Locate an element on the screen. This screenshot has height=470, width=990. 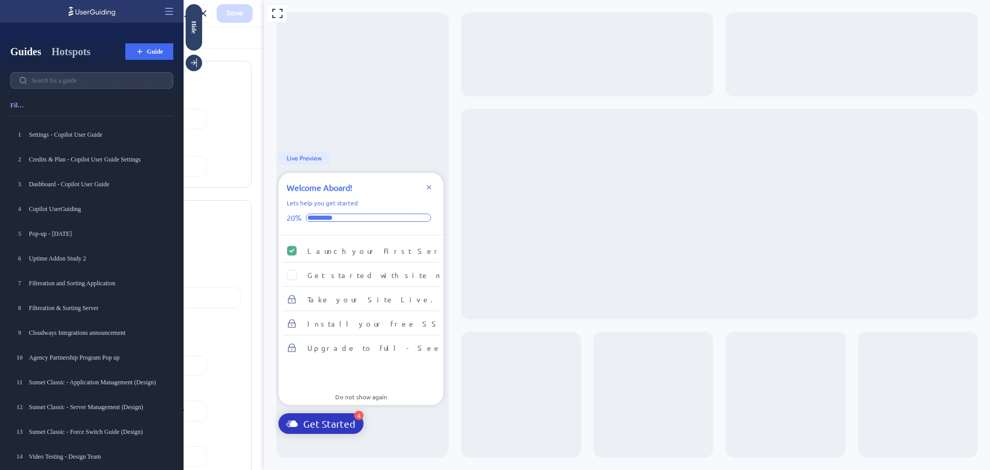
div: 3 is located at coordinates (20, 184).